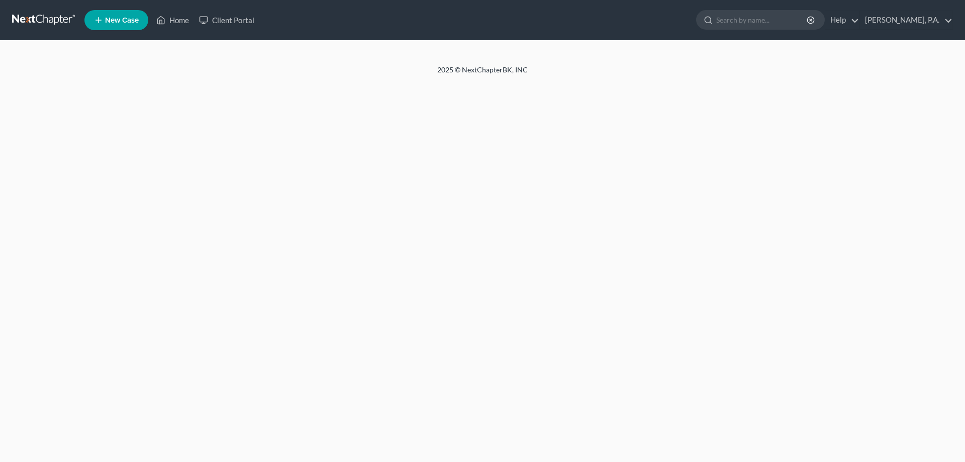  Describe the element at coordinates (483, 74) in the screenshot. I see `div: 2025 © NextChapterBK, INC` at that location.